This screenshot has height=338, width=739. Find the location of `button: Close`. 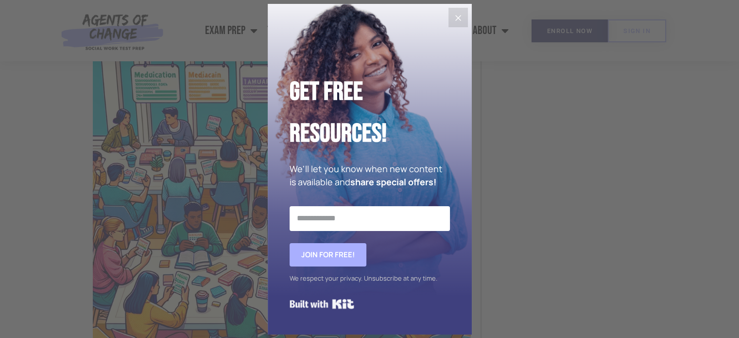

button: Close is located at coordinates (458, 17).